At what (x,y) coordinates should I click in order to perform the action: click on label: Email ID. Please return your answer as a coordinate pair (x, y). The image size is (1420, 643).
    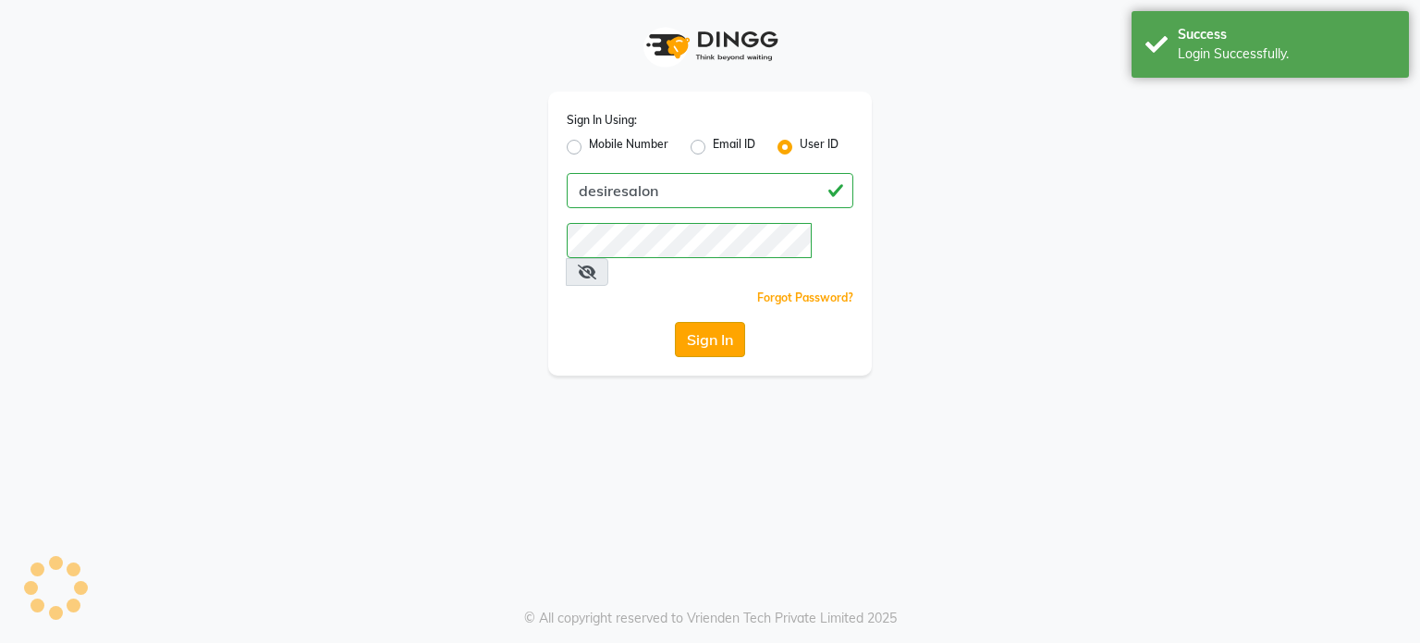
    Looking at the image, I should click on (734, 147).